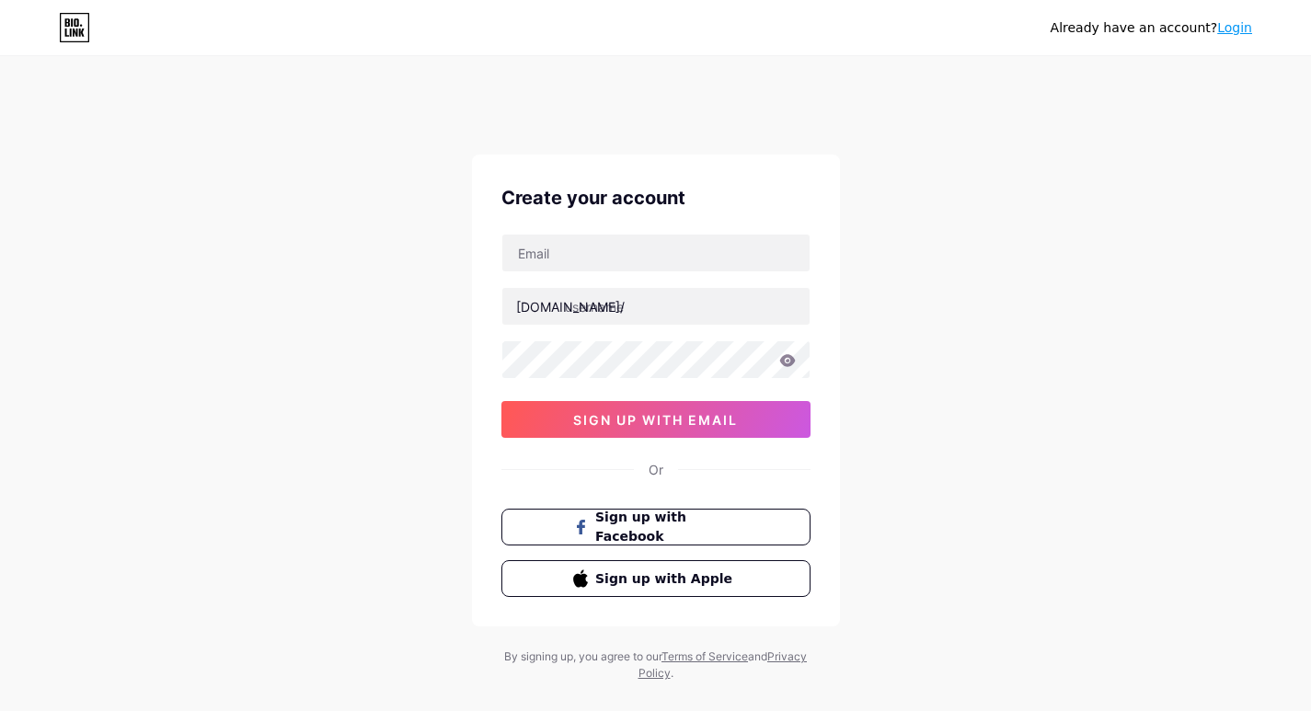 Image resolution: width=1311 pixels, height=711 pixels. Describe the element at coordinates (1235, 28) in the screenshot. I see `a: Login` at that location.